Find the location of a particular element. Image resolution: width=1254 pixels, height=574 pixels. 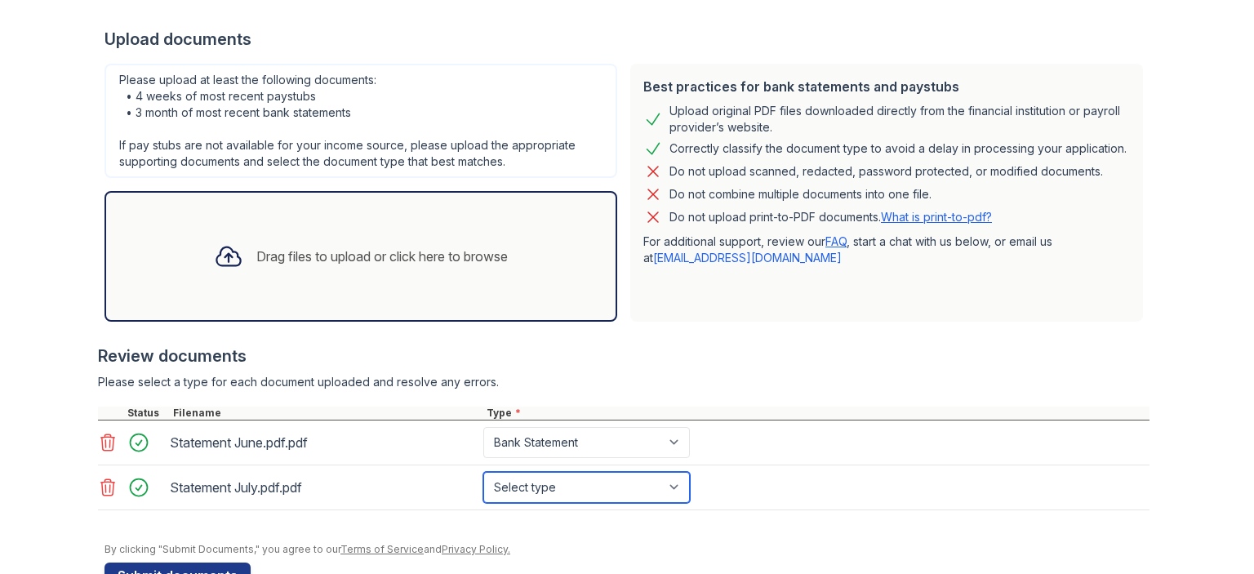

div: Do not combine multiple documents into one file. is located at coordinates (800, 194).